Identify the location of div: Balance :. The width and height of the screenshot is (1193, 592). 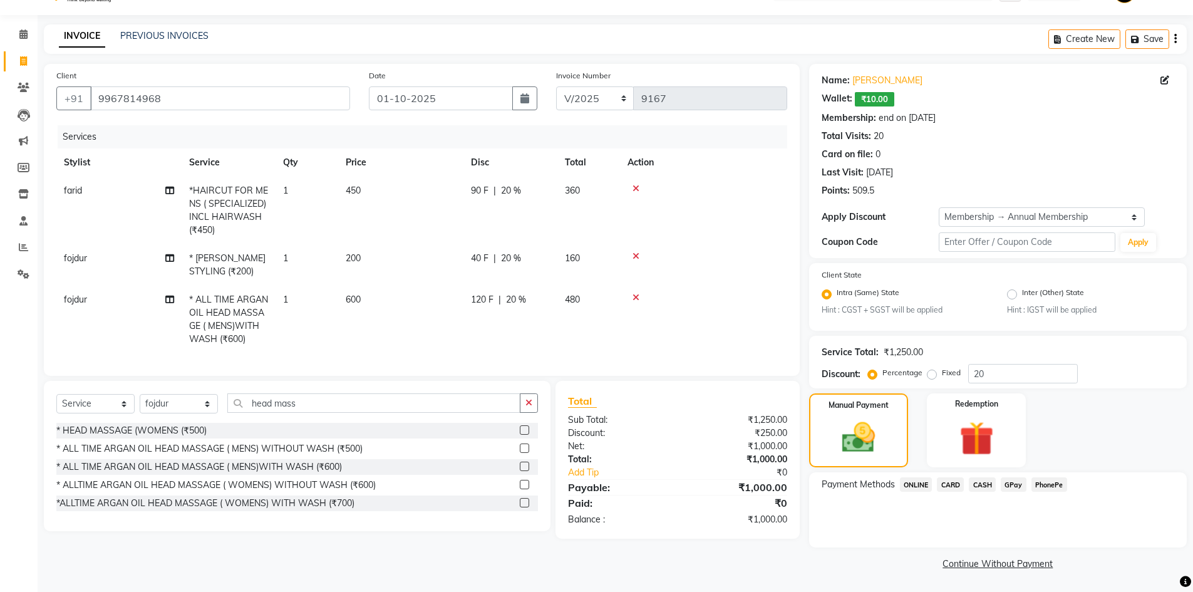
(618, 519).